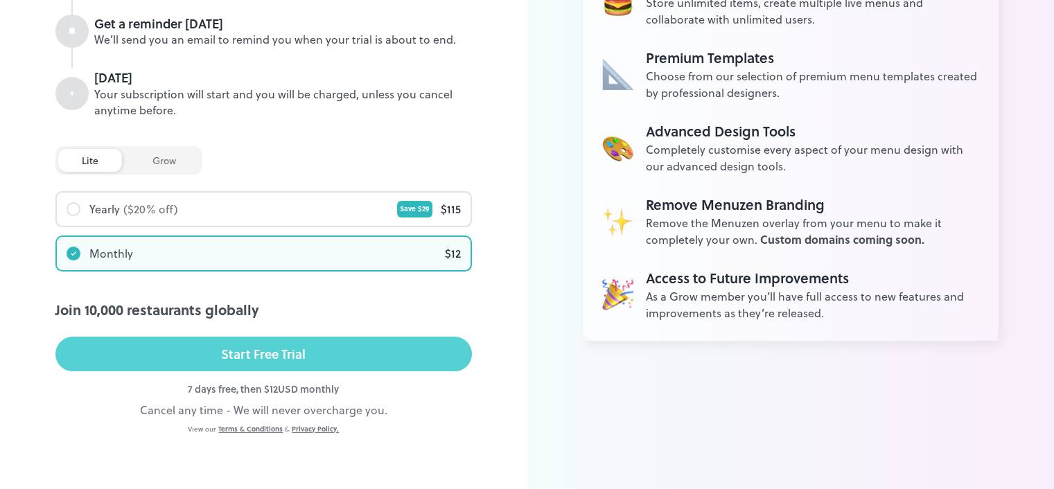 This screenshot has height=489, width=1054. What do you see at coordinates (250, 429) in the screenshot?
I see `a: Terms & Conditions` at bounding box center [250, 429].